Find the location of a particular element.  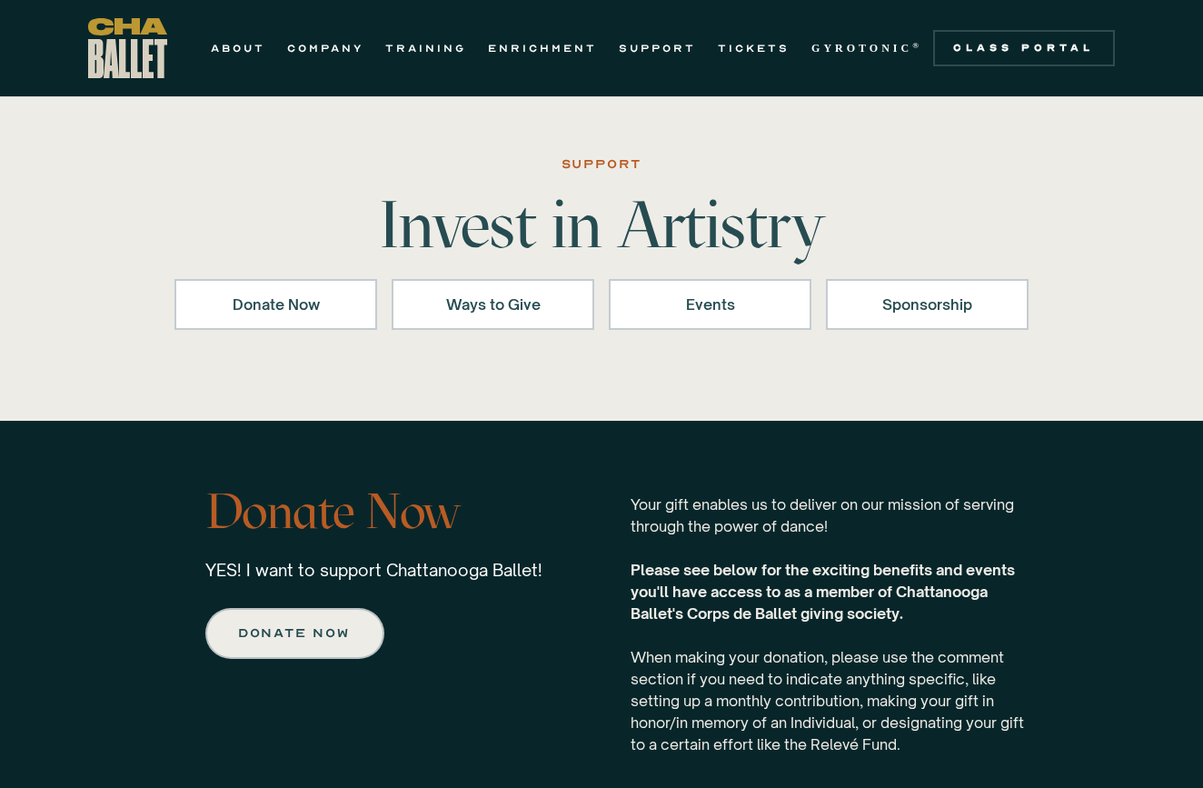

div: Ways to Give is located at coordinates (492, 304).